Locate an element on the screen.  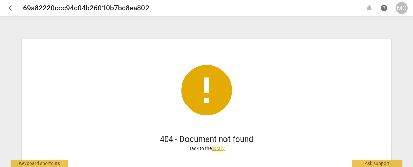
h2: 69a82220ccc94c04b26010b7bc8ea802 is located at coordinates (86, 8).